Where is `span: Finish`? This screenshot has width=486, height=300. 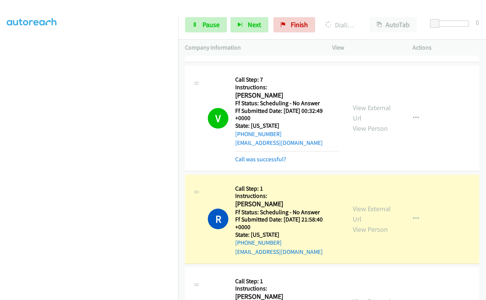 span: Finish is located at coordinates (299, 24).